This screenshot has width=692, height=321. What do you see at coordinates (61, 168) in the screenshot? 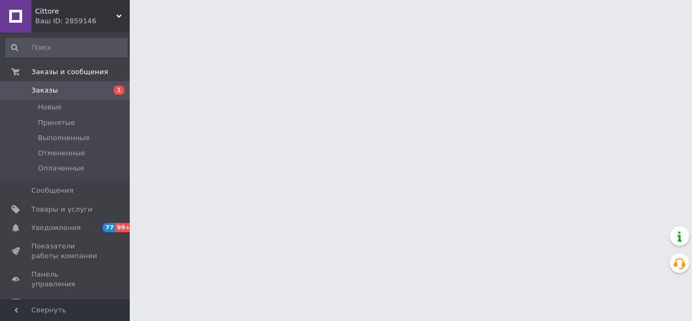
I see `span: Оплаченные` at bounding box center [61, 168].